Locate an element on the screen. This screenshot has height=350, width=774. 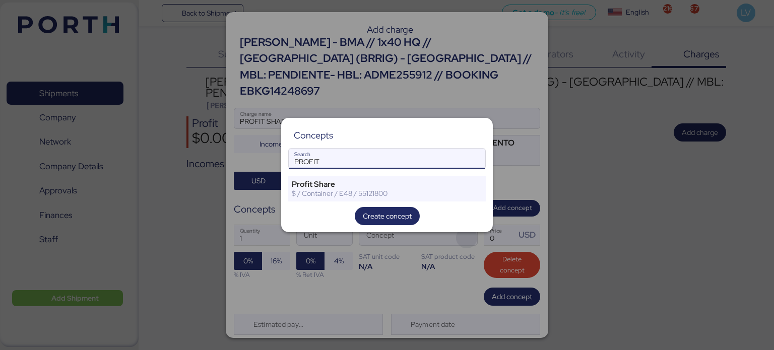
div: Profit Share is located at coordinates (370, 184).